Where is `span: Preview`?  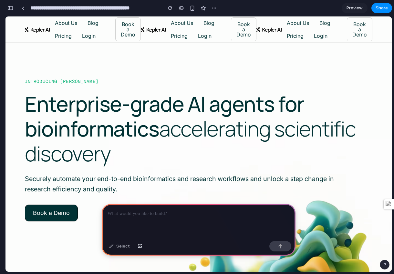 span: Preview is located at coordinates (355, 8).